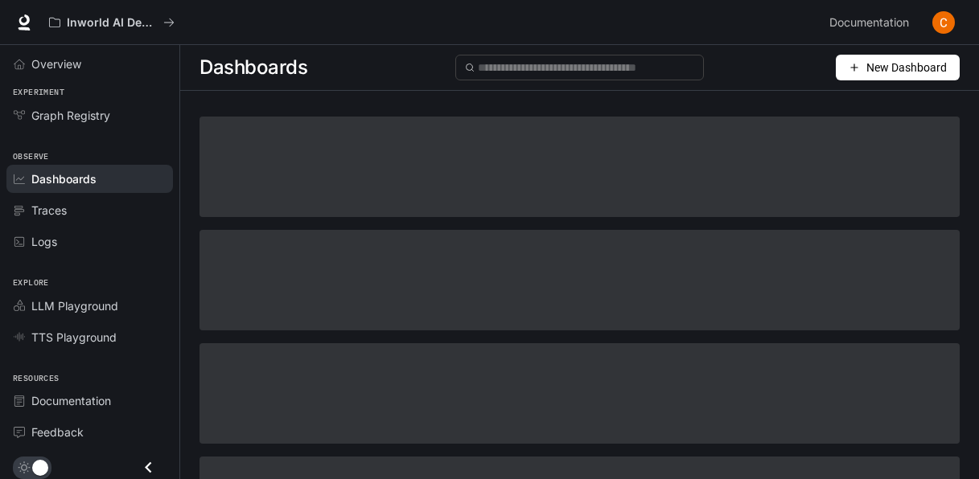 The image size is (979, 479). Describe the element at coordinates (907, 68) in the screenshot. I see `span: New Dashboard` at that location.